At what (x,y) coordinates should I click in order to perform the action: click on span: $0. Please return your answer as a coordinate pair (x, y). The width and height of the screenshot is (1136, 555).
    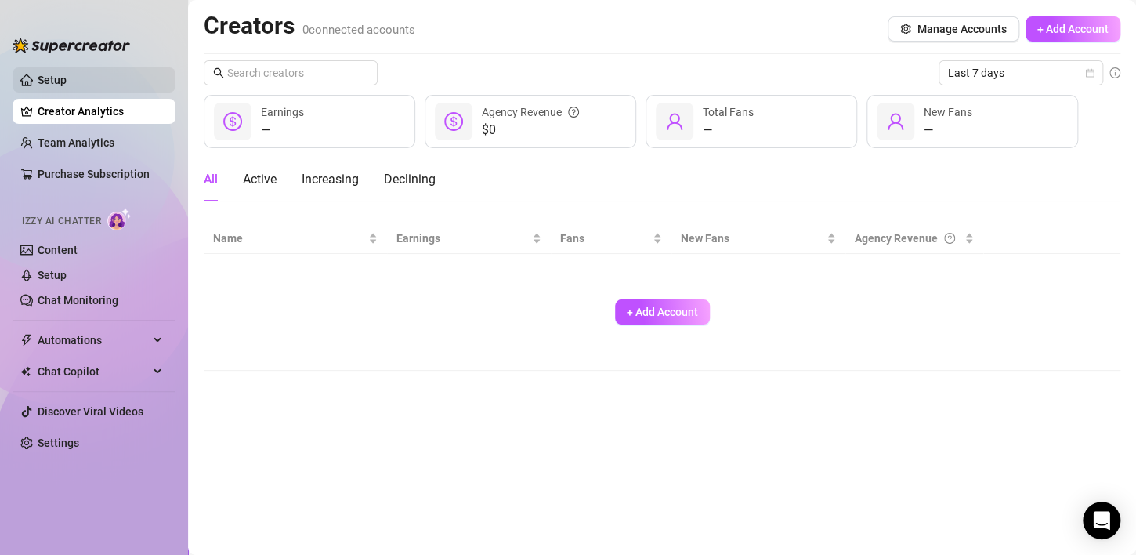
    Looking at the image, I should click on (530, 130).